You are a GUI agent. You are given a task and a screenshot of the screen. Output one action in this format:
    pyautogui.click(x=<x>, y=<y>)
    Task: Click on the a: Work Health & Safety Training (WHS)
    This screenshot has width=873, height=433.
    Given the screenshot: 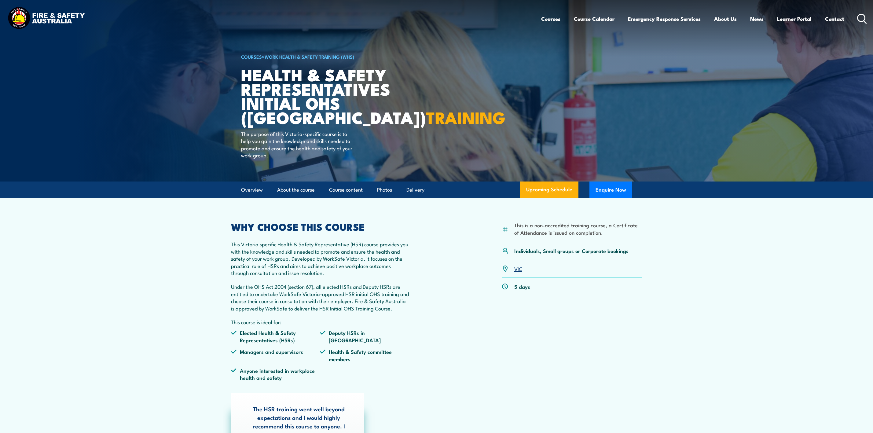 What is the action you would take?
    pyautogui.click(x=309, y=56)
    